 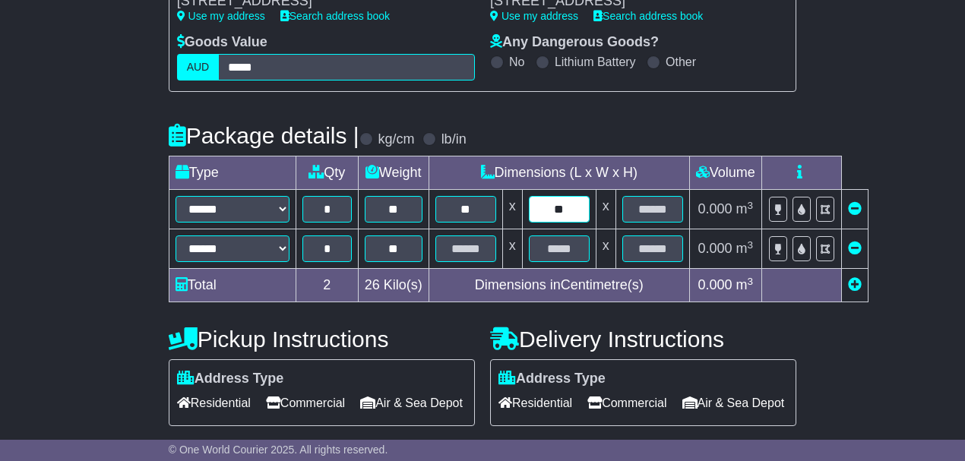 I want to click on h4: Package details |, so click(x=264, y=135).